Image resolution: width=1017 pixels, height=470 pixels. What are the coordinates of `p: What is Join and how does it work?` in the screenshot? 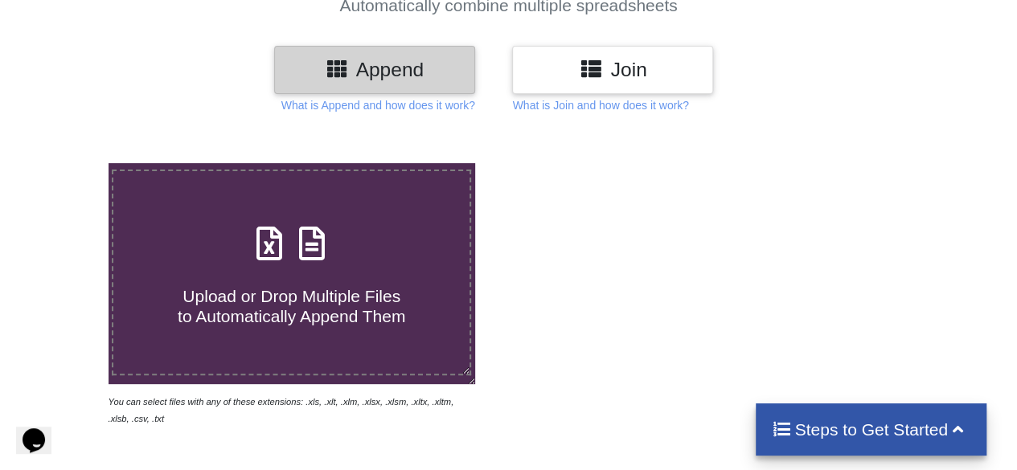 It's located at (600, 105).